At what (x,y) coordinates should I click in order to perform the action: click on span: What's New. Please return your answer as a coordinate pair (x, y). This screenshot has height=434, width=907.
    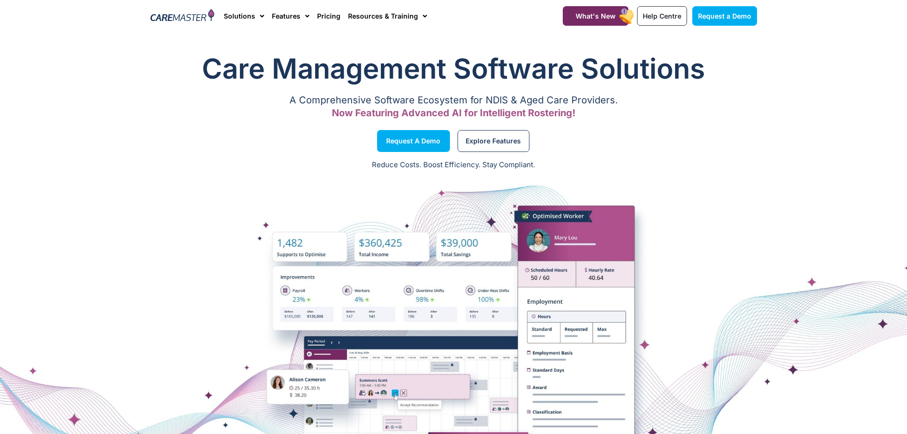
    Looking at the image, I should click on (595, 16).